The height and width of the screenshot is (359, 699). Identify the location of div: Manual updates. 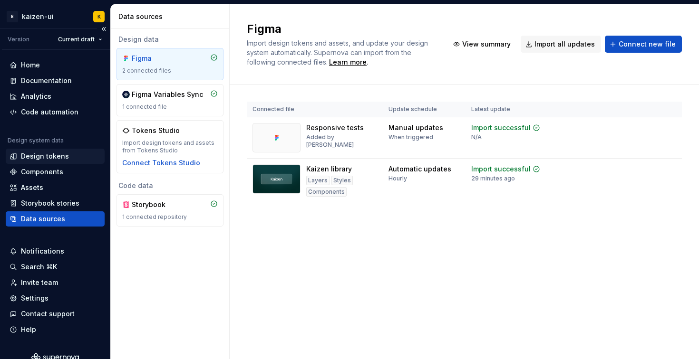
(415, 128).